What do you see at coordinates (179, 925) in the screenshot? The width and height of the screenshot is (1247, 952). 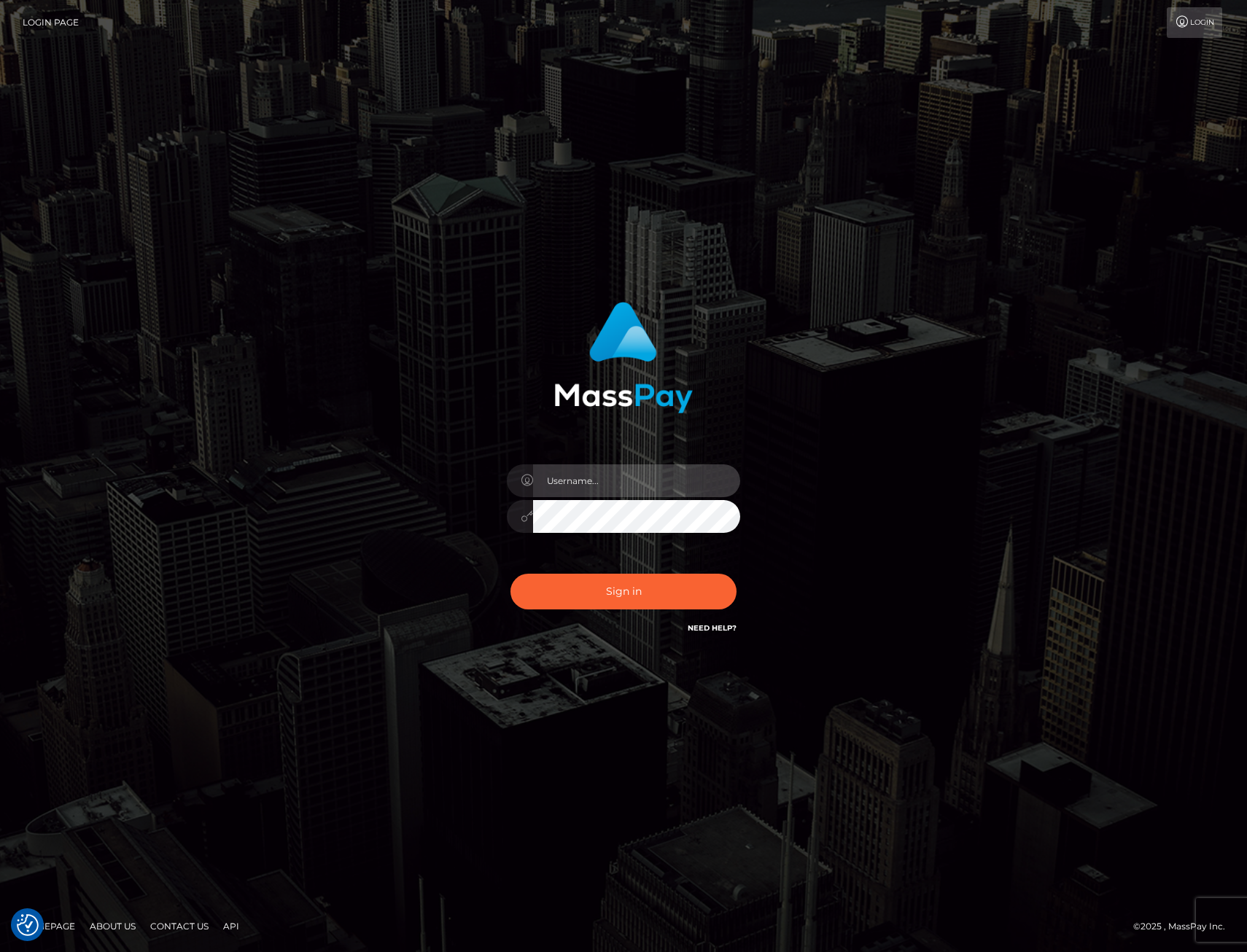 I see `a: Contact Us` at bounding box center [179, 925].